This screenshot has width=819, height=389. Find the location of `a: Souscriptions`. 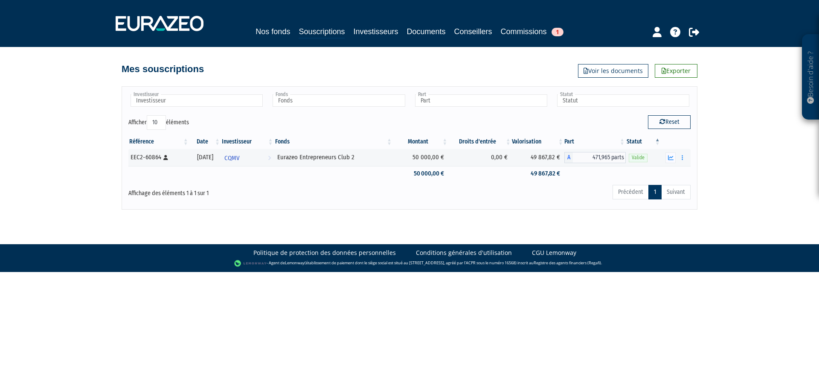

a: Souscriptions is located at coordinates (322, 32).